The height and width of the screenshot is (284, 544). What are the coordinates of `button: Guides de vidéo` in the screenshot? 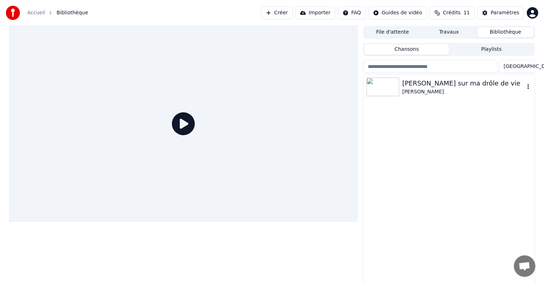 It's located at (397, 13).